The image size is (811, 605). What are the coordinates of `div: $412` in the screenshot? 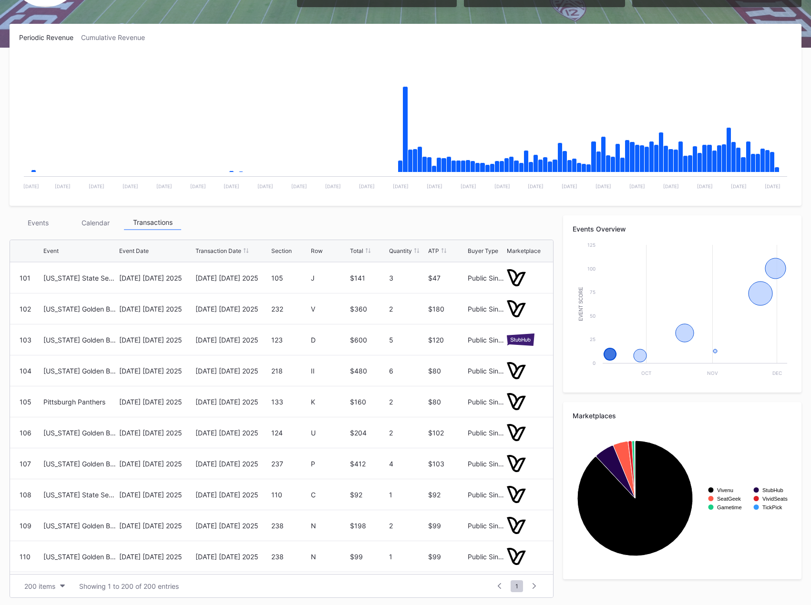 It's located at (368, 464).